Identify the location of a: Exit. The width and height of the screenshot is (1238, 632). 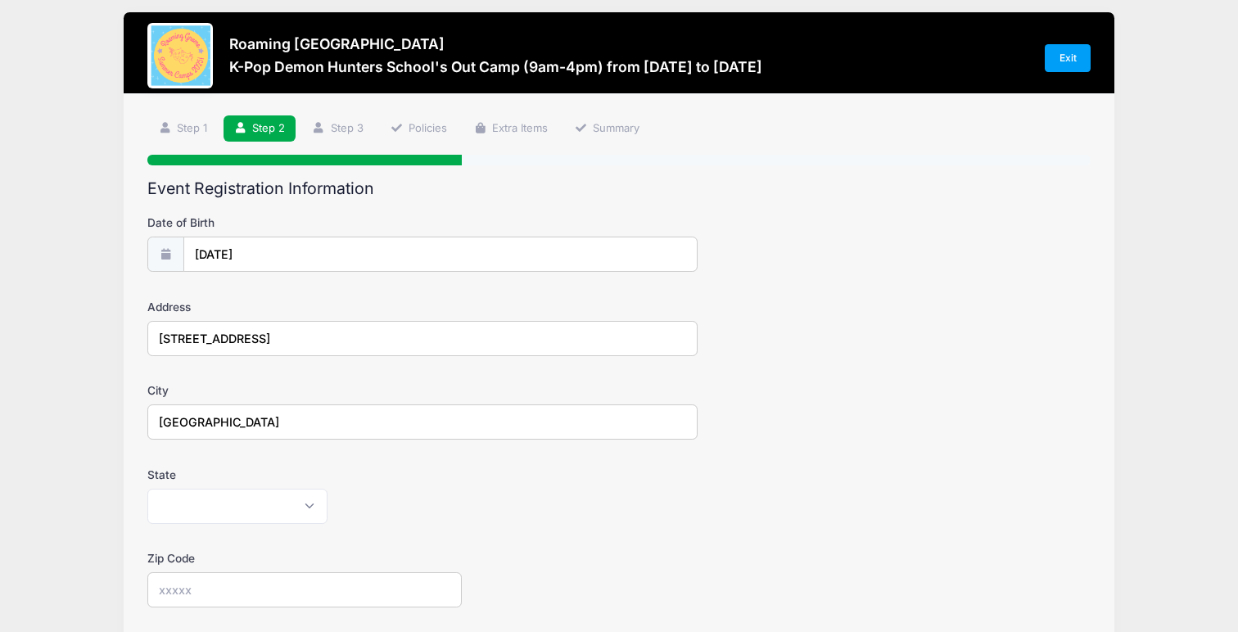
(1068, 58).